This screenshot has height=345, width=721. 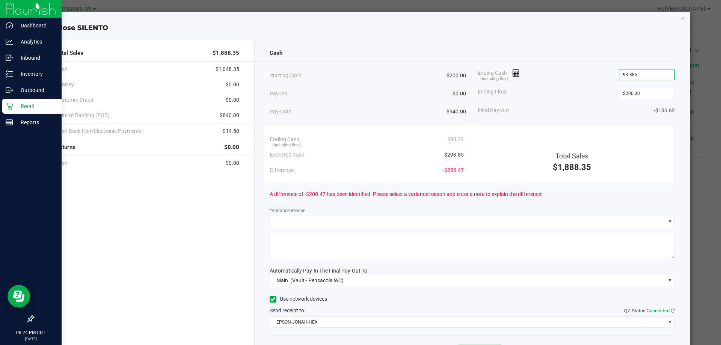 What do you see at coordinates (364, 28) in the screenshot?
I see `div: Close SILENTO` at bounding box center [364, 28].